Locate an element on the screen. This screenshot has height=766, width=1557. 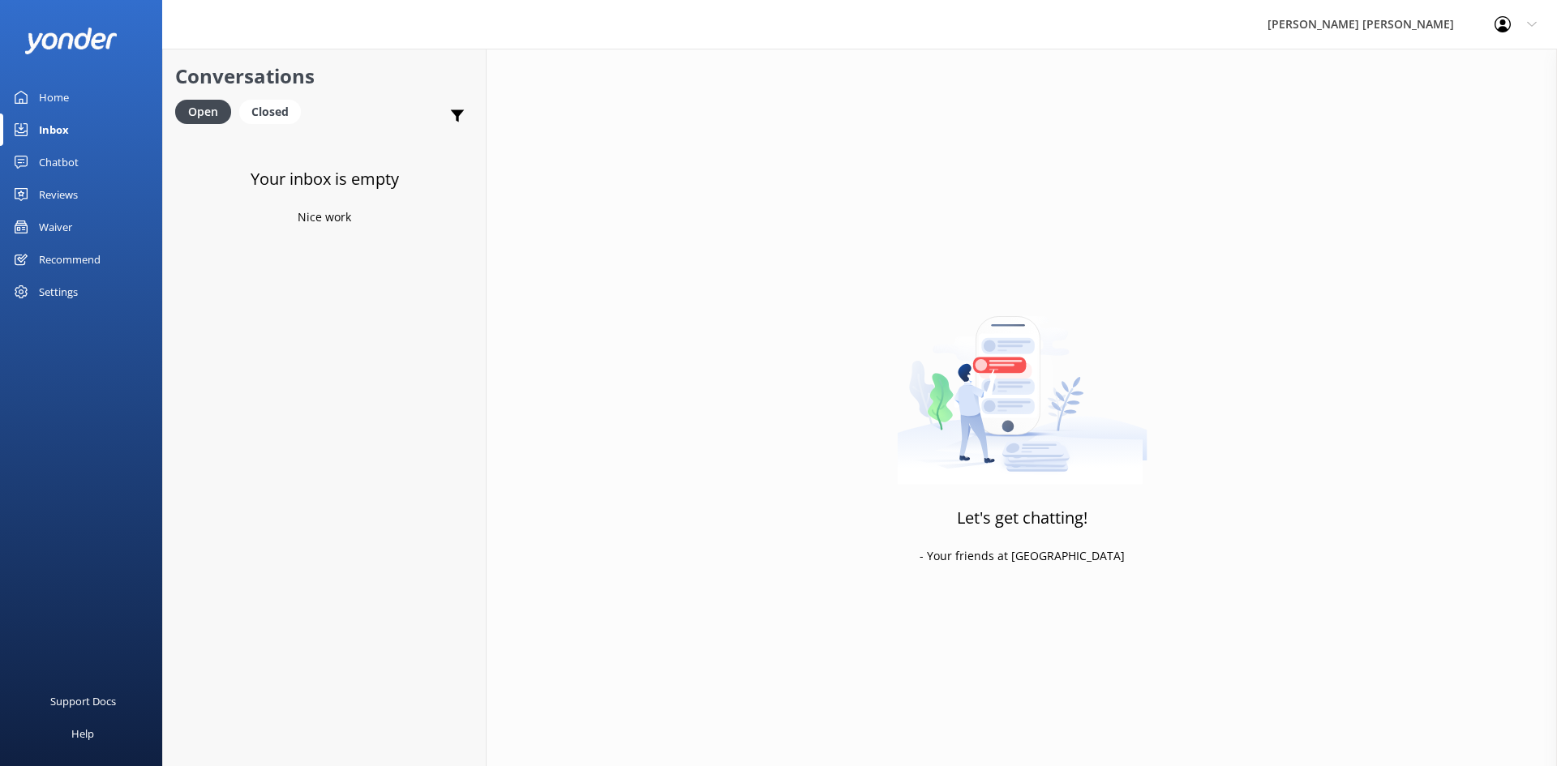
div: Waiver is located at coordinates (55, 227).